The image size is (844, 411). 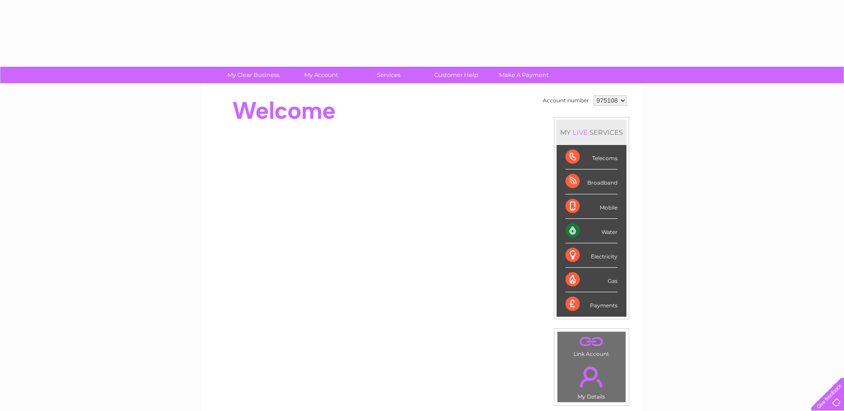 I want to click on div: LIVE, so click(x=580, y=132).